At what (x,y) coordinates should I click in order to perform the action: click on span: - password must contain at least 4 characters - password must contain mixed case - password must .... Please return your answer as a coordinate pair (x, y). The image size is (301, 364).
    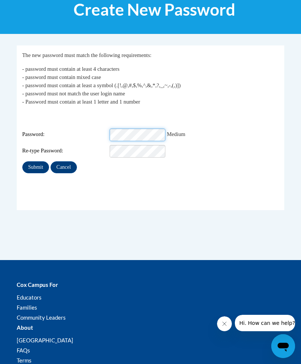
    Looking at the image, I should click on (102, 85).